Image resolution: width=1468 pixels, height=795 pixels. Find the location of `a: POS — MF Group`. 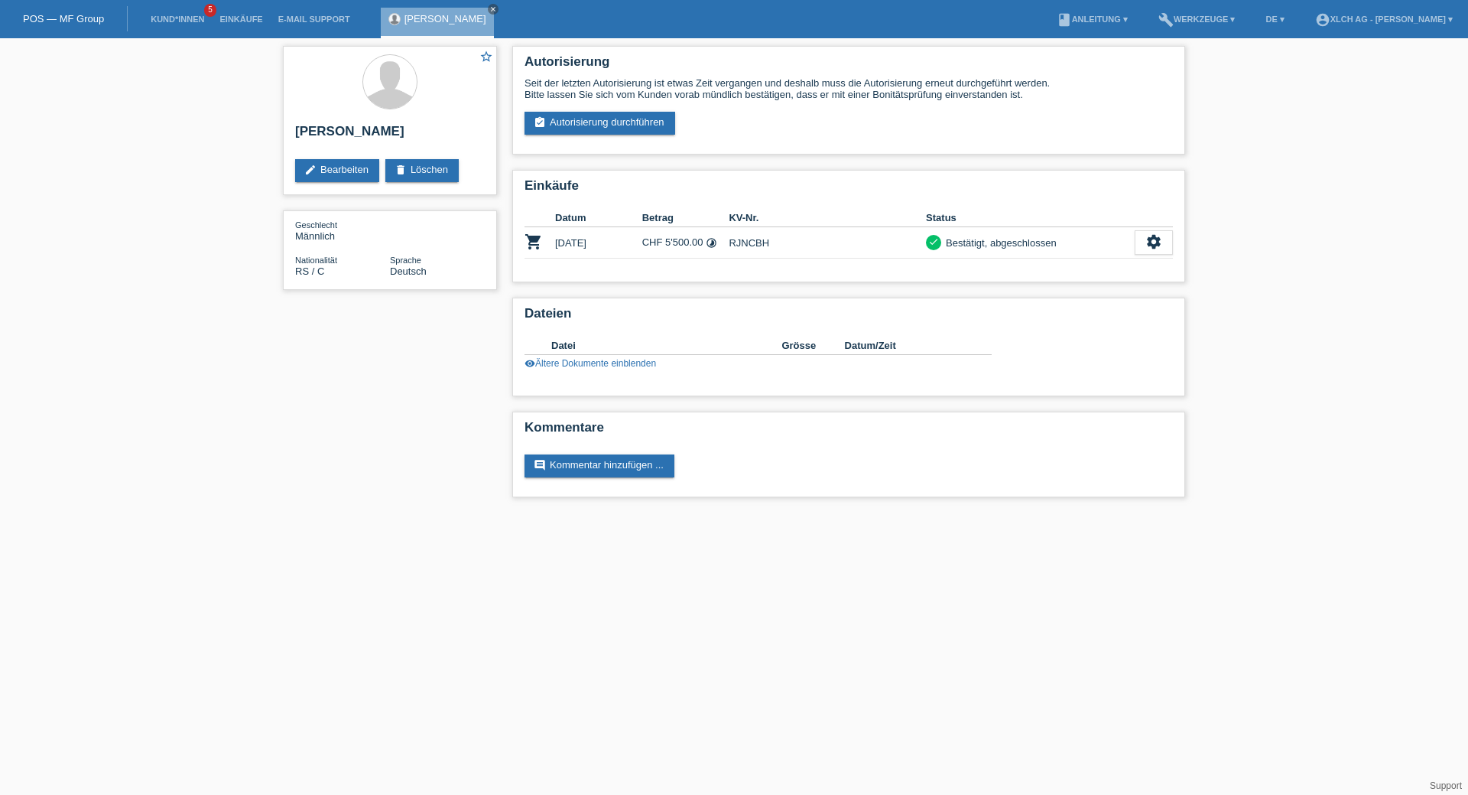

a: POS — MF Group is located at coordinates (63, 18).